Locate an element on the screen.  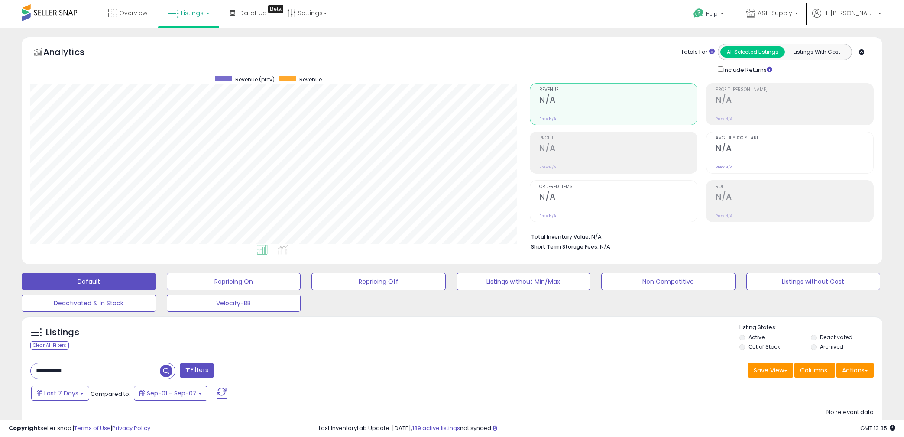
button: Velocity-BB is located at coordinates (234, 303).